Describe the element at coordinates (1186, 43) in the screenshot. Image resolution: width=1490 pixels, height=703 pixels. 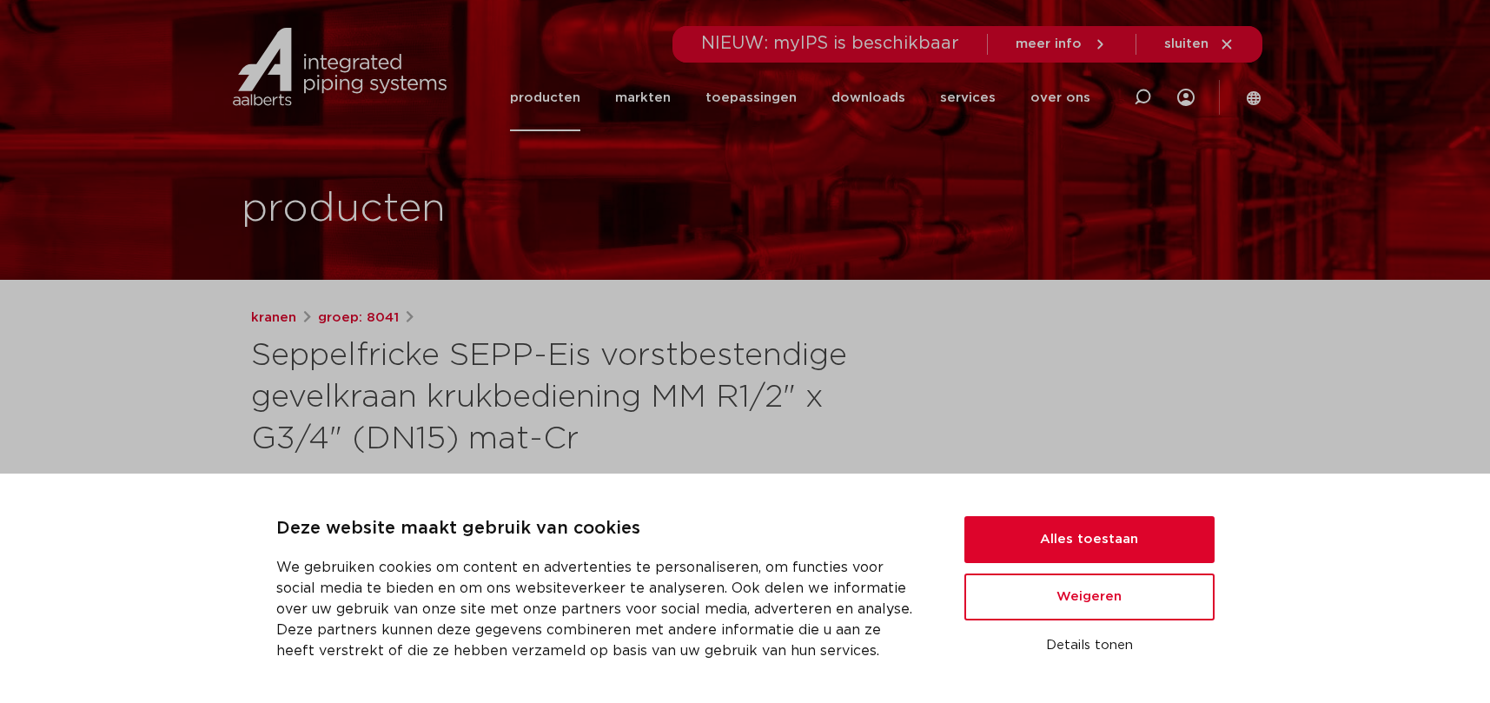
I see `span: sluiten` at that location.